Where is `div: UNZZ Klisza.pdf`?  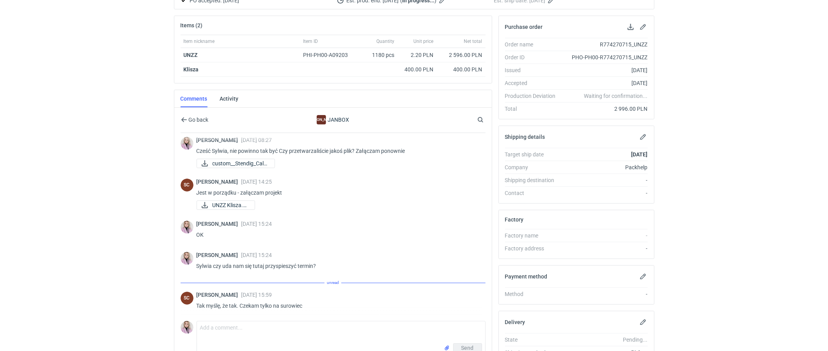 div: UNZZ Klisza.pdf is located at coordinates (226, 205).